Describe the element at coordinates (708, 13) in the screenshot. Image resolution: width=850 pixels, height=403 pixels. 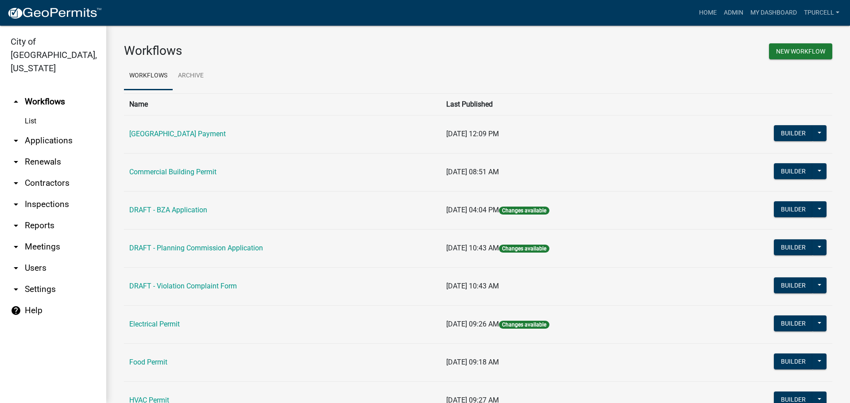
I see `a: Home` at that location.